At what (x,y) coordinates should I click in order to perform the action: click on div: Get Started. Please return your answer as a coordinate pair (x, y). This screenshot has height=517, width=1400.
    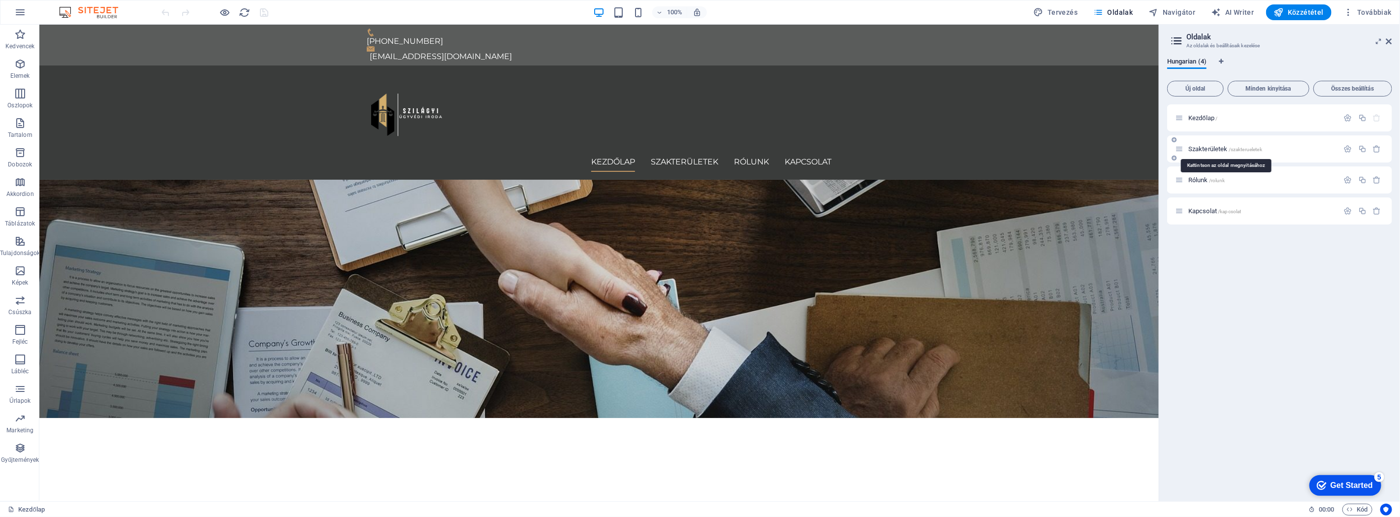
    Looking at the image, I should click on (50, 15).